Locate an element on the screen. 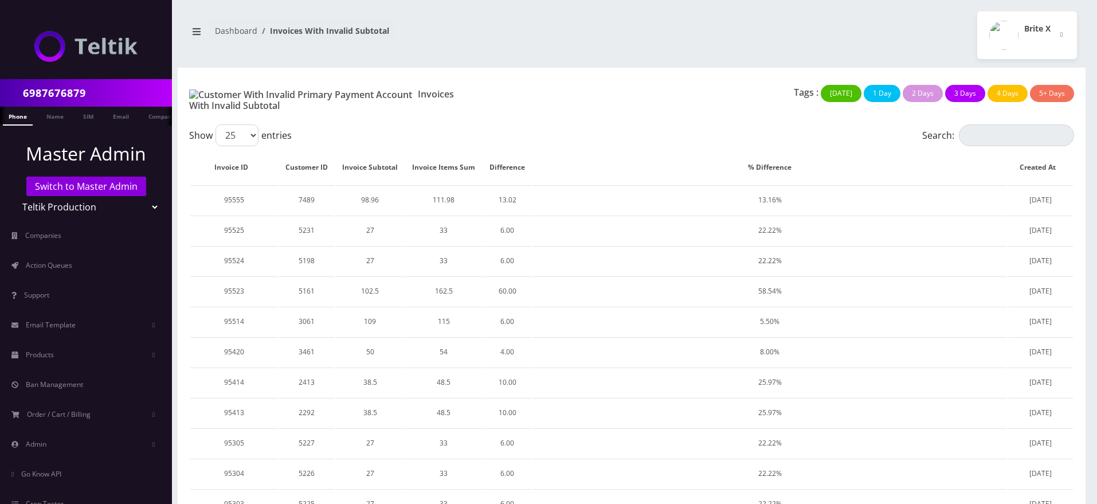  button: Switch to Master Admin is located at coordinates (86, 186).